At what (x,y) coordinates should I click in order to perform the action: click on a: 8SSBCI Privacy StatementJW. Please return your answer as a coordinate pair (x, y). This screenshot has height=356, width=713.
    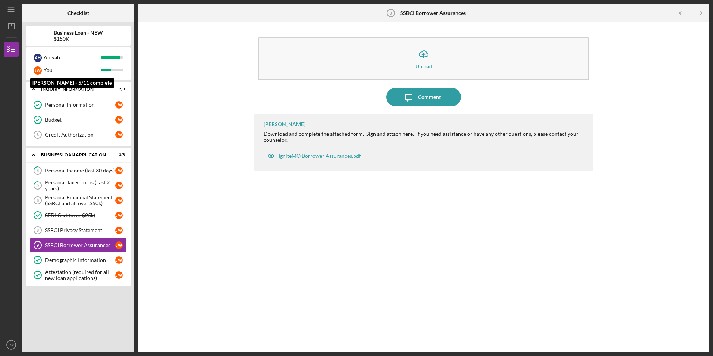
    Looking at the image, I should click on (78, 230).